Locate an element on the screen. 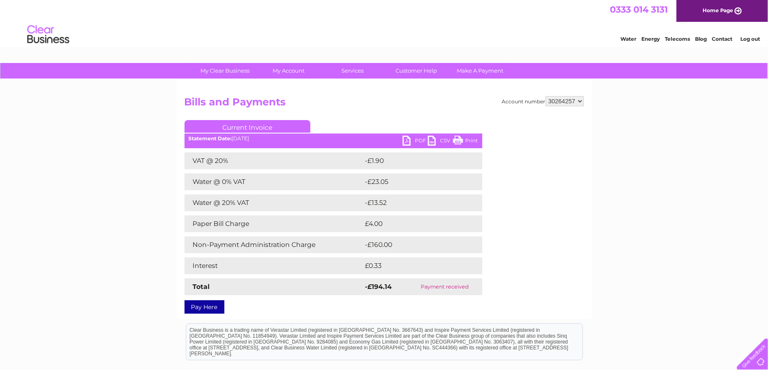 This screenshot has height=370, width=768. a: Customer Help is located at coordinates (416, 70).